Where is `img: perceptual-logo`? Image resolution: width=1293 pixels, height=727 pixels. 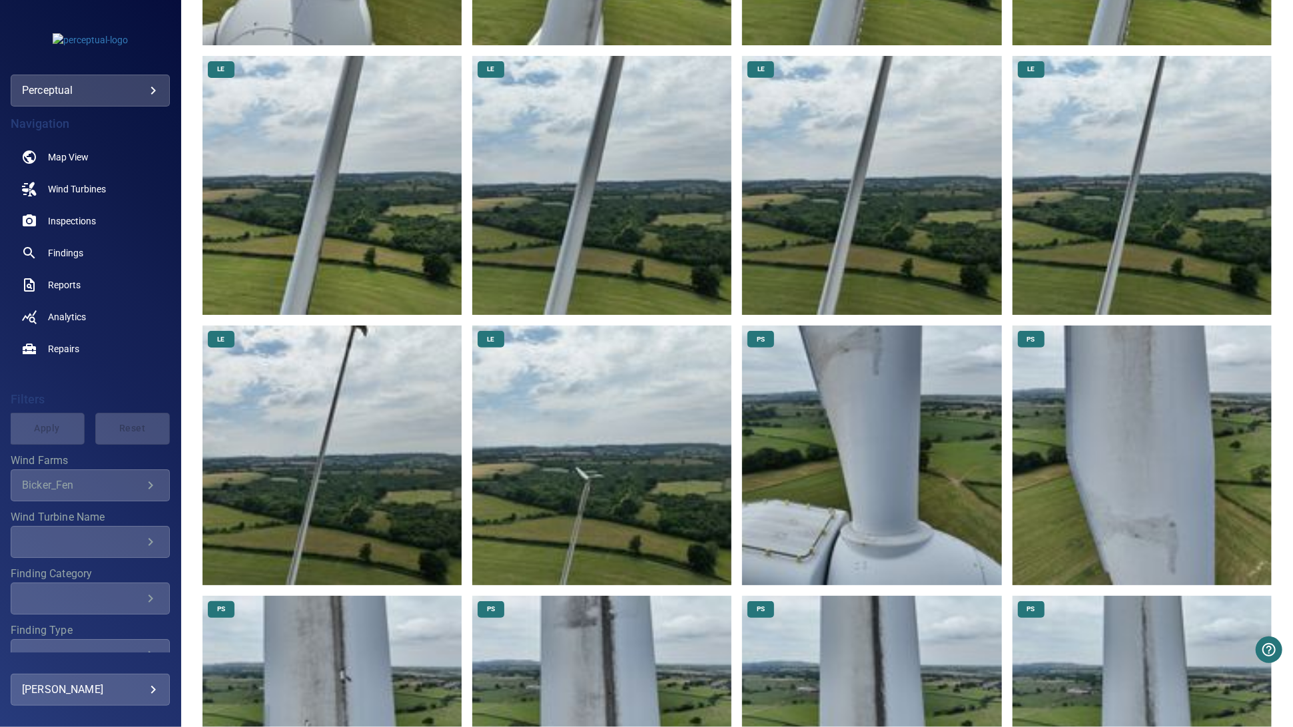 img: perceptual-logo is located at coordinates (90, 40).